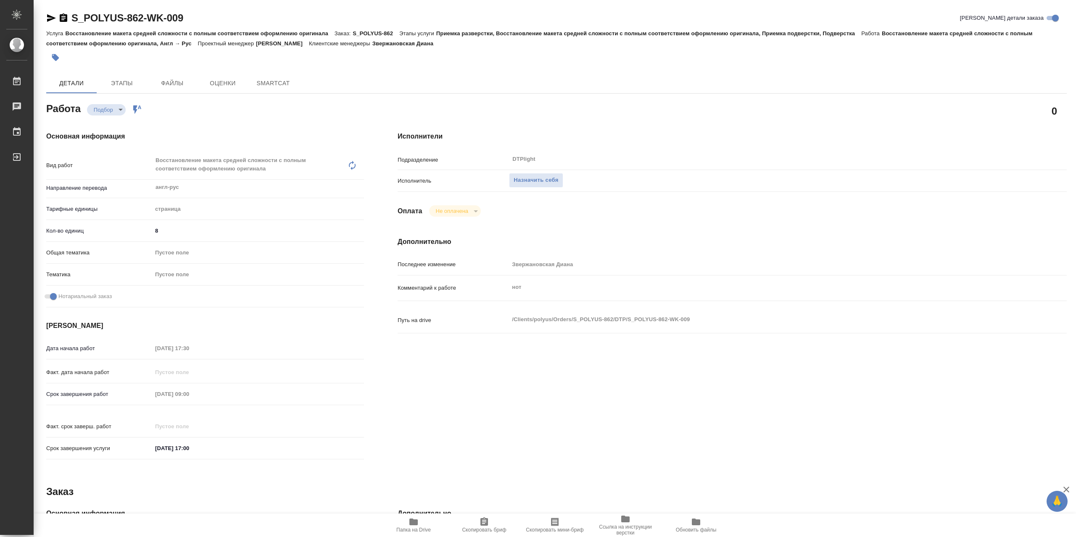  What do you see at coordinates (103, 110) in the screenshot?
I see `button: Подбор` at bounding box center [103, 110].